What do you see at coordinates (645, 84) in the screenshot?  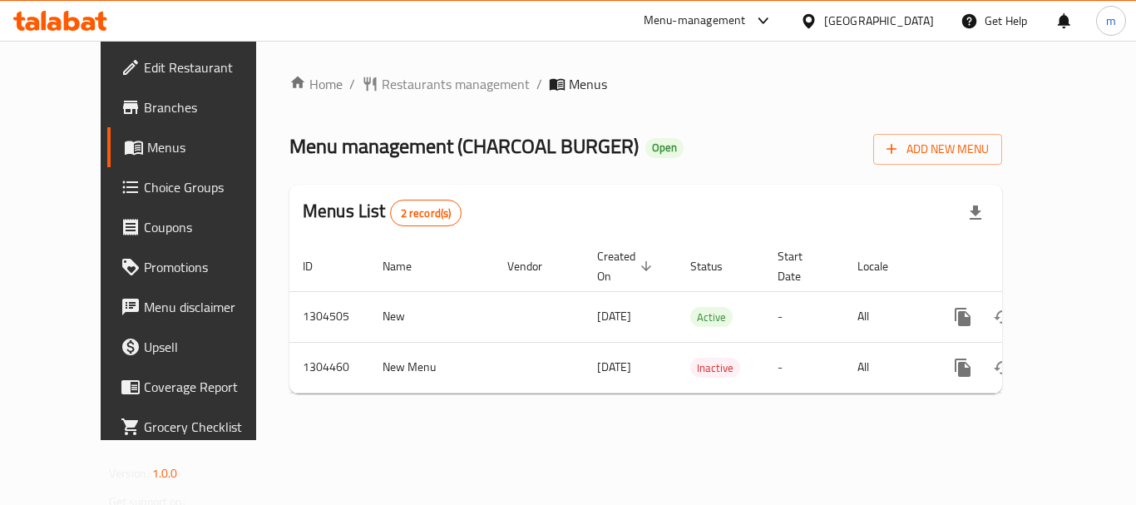 I see `nav: breadcrumb` at bounding box center [645, 84].